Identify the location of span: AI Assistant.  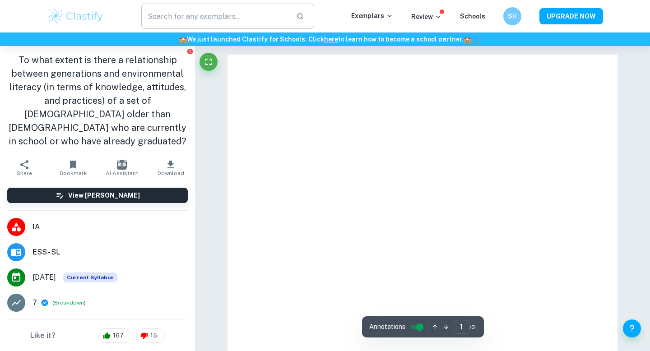
(122, 173).